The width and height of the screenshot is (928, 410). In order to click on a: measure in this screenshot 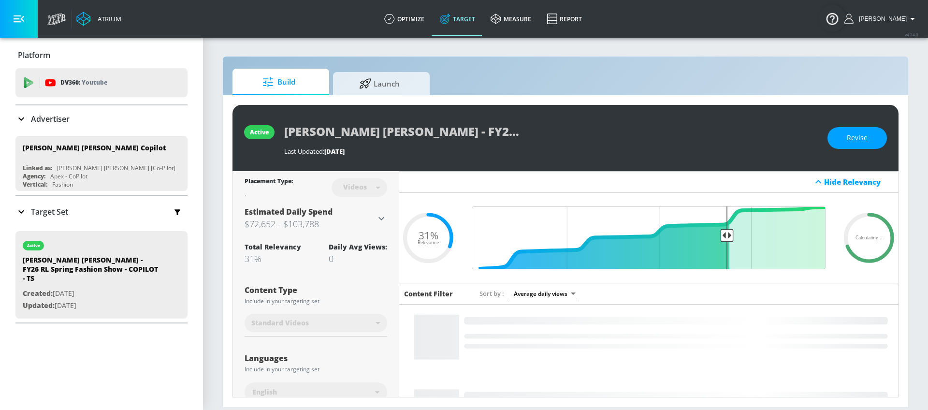, I will do `click(511, 19)`.